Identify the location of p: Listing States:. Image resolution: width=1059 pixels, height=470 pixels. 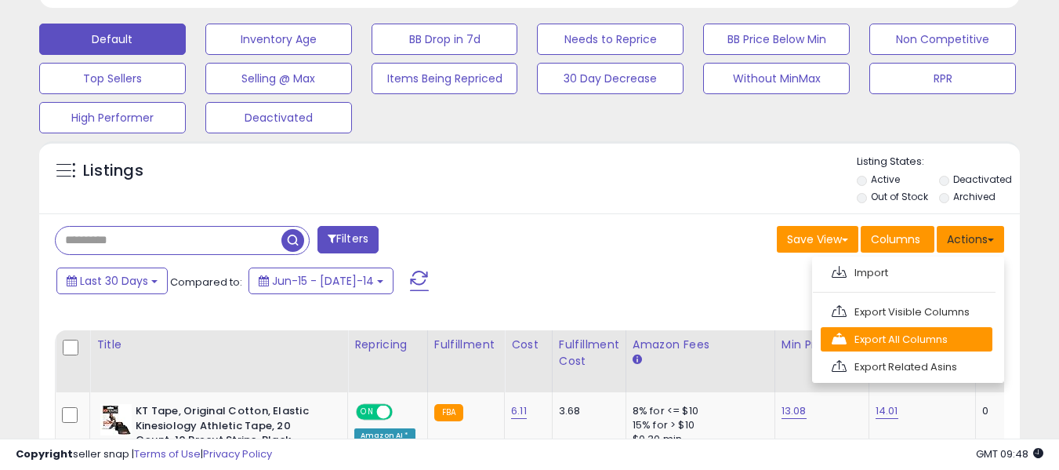
(938, 162).